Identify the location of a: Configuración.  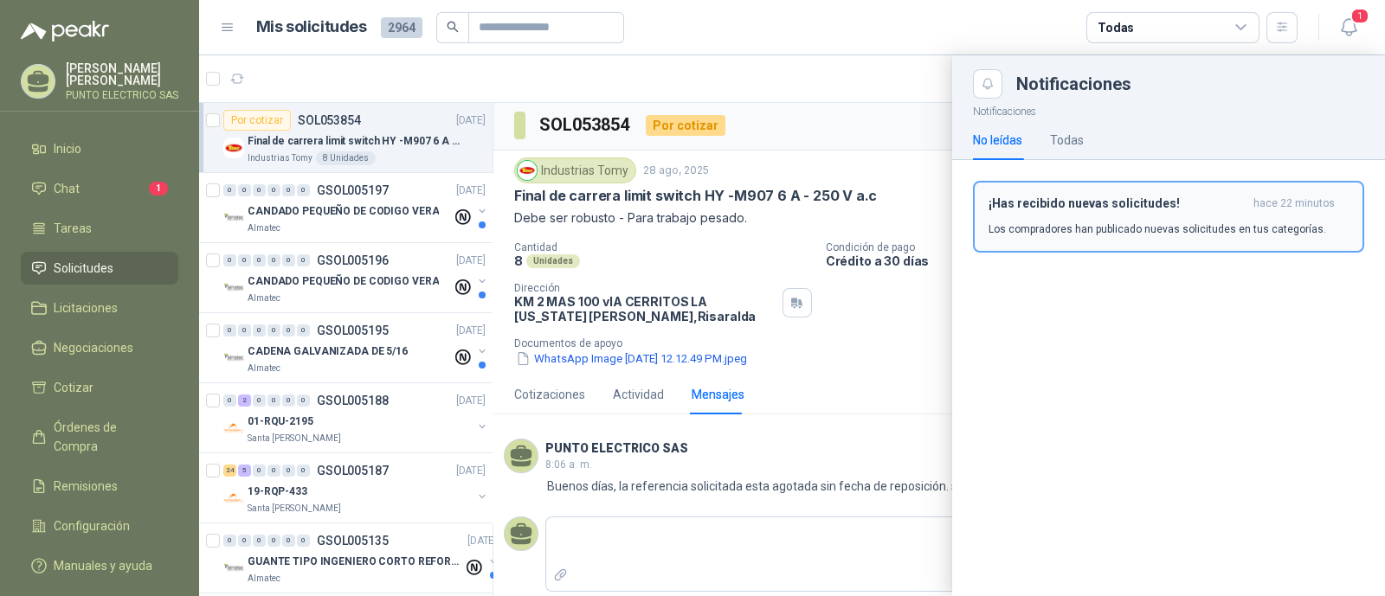
(100, 526).